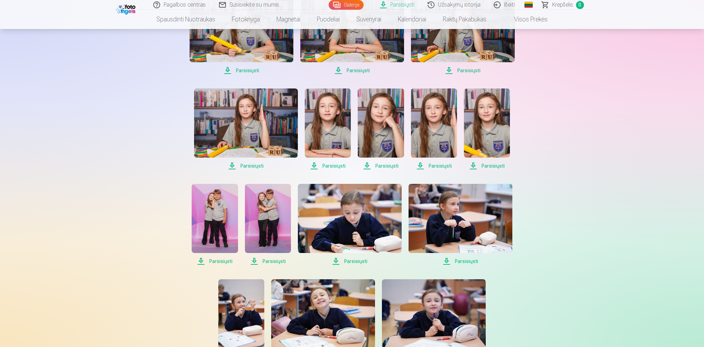 The height and width of the screenshot is (347, 704). I want to click on span: Krepšelis, so click(562, 5).